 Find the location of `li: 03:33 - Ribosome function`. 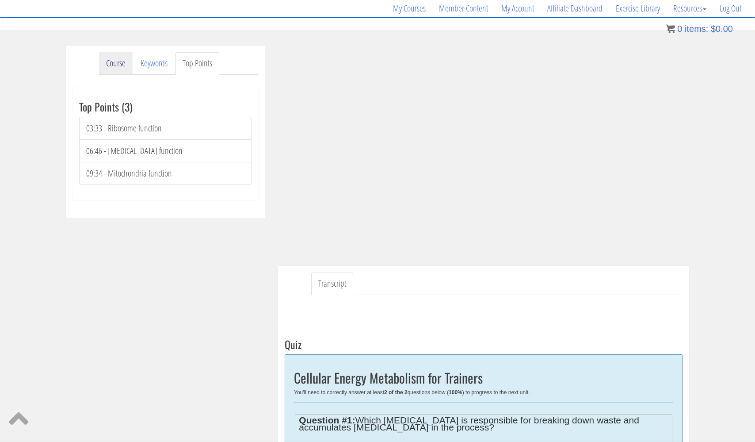

li: 03:33 - Ribosome function is located at coordinates (165, 128).